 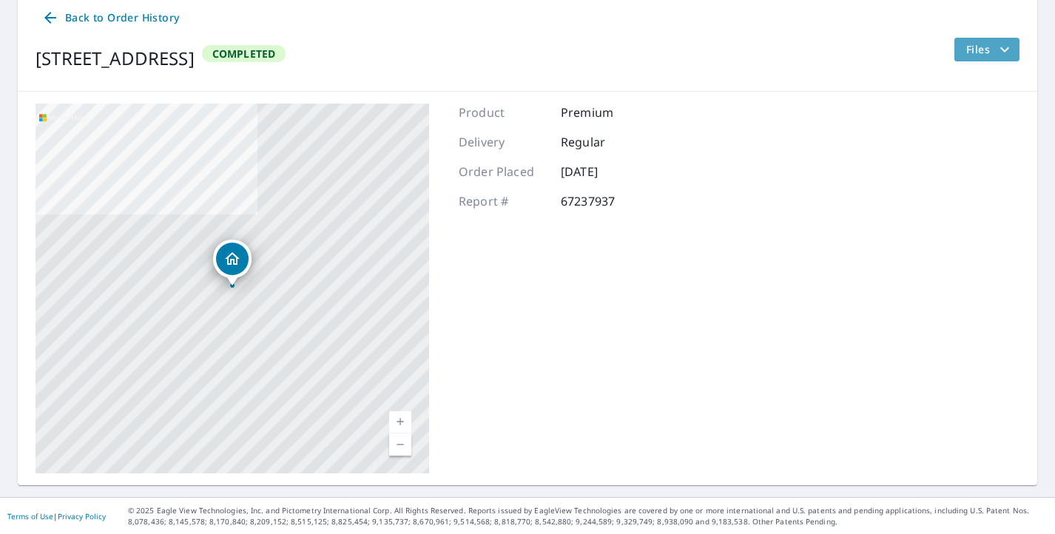 What do you see at coordinates (605, 112) in the screenshot?
I see `p: Premium` at bounding box center [605, 112].